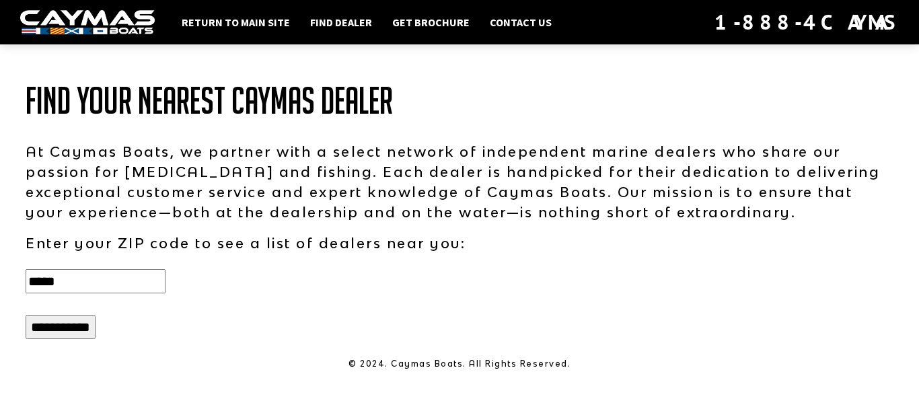 The width and height of the screenshot is (919, 403). Describe the element at coordinates (460, 101) in the screenshot. I see `h1: Find Your Nearest Caymas Dealer` at that location.